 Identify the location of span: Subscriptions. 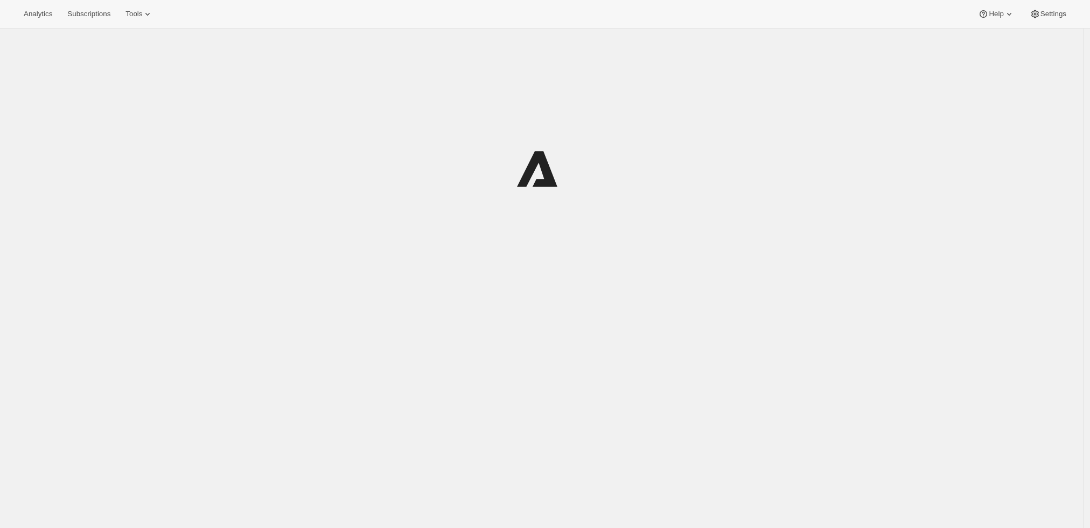
(89, 14).